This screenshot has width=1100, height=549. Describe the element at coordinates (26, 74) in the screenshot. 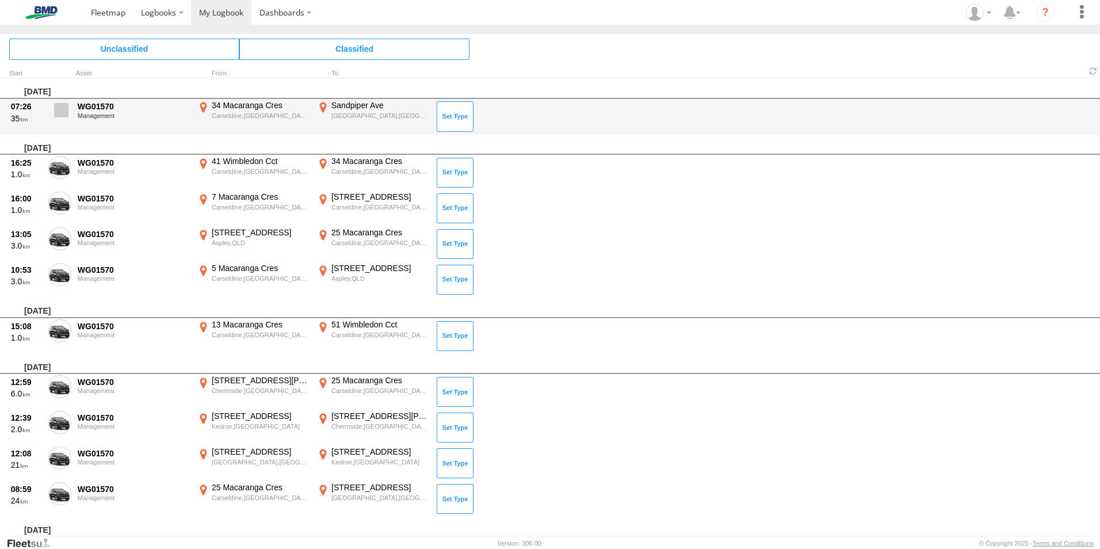

I see `div: Click to Sort` at that location.